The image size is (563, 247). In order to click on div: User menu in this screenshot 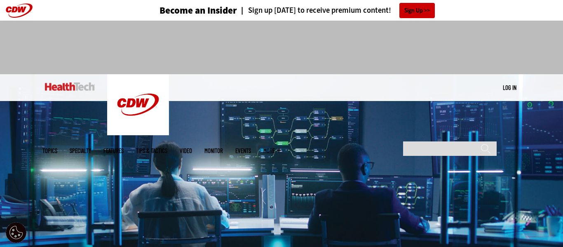, I will do `click(510, 87)`.